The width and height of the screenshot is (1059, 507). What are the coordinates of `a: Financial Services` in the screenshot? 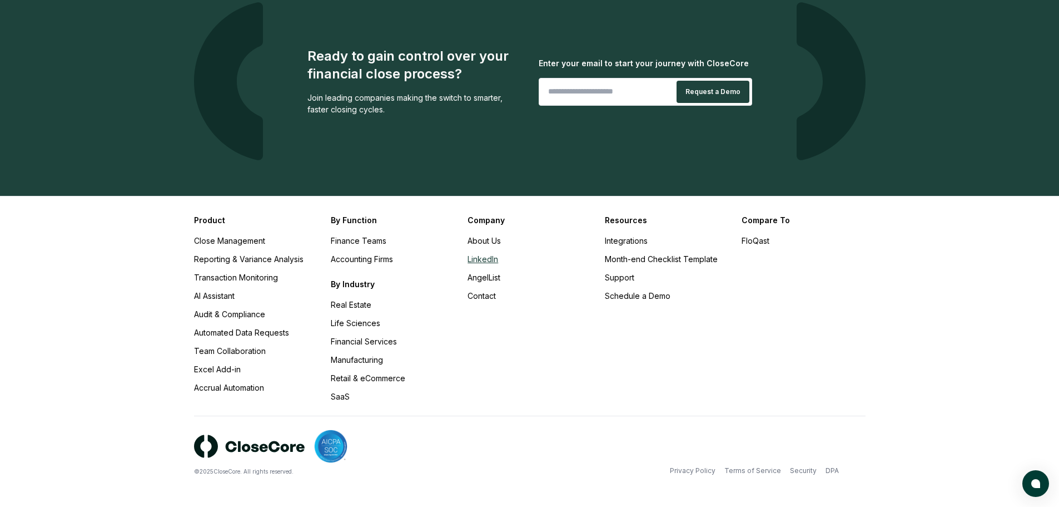 It's located at (364, 341).